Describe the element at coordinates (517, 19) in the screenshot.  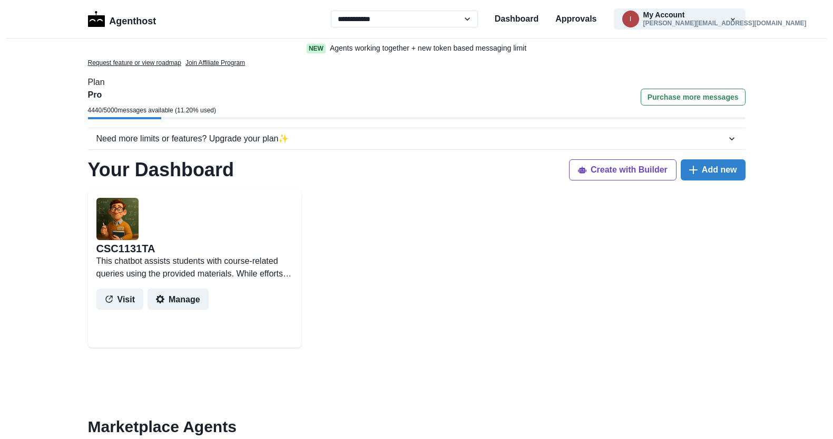
I see `p: Dashboard` at that location.